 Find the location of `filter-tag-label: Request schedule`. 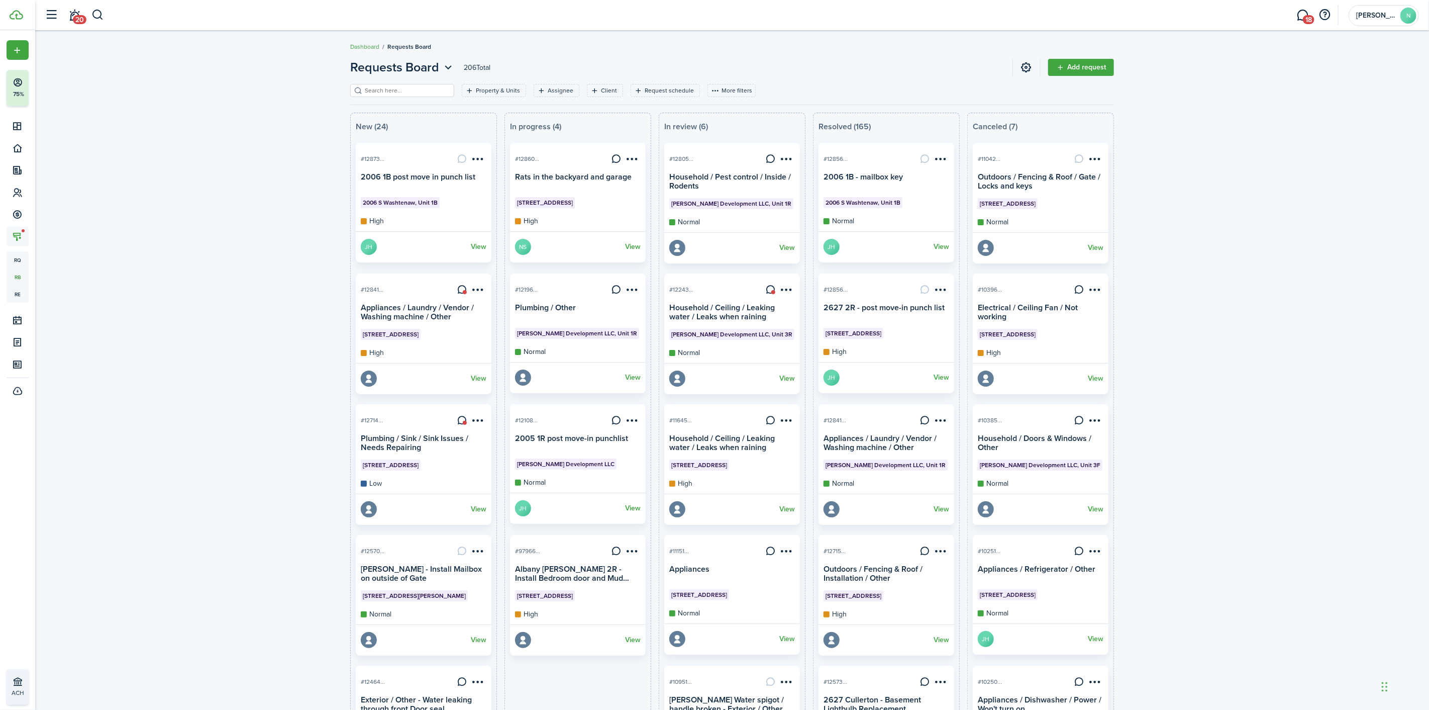

filter-tag-label: Request schedule is located at coordinates (669, 90).